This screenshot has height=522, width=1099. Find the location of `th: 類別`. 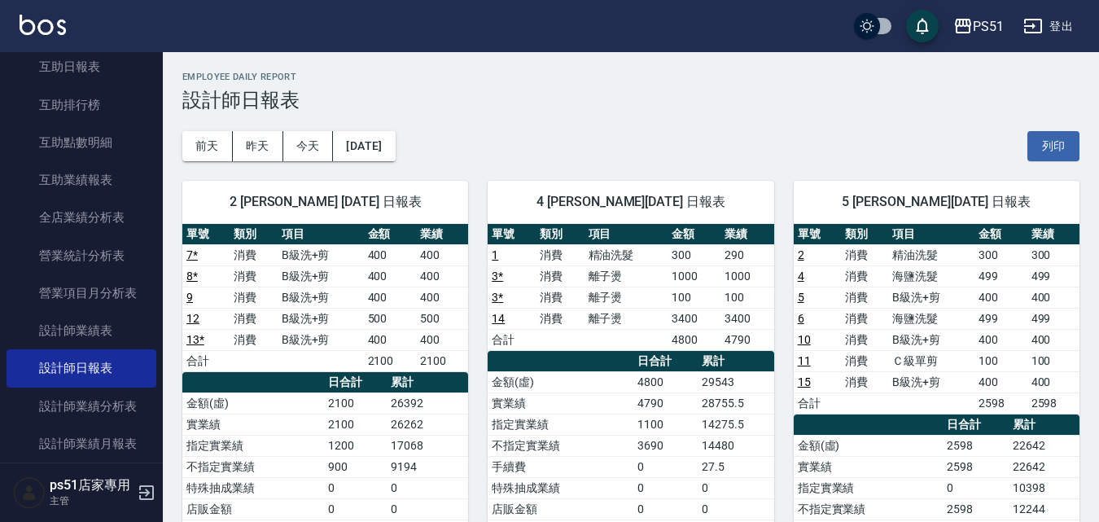

th: 類別 is located at coordinates (559, 234).